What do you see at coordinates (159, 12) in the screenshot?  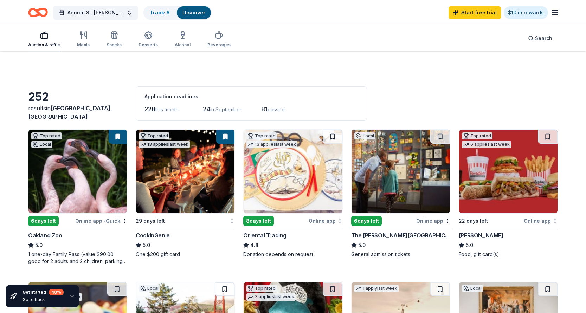 I see `a: Track· 6` at bounding box center [159, 12].